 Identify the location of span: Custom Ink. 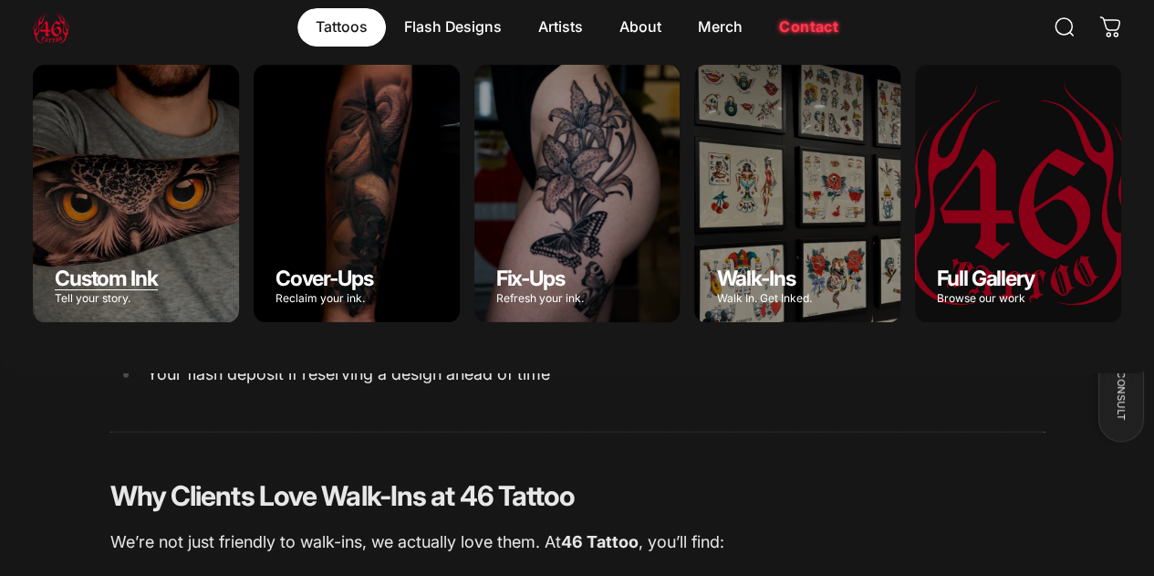
(106, 278).